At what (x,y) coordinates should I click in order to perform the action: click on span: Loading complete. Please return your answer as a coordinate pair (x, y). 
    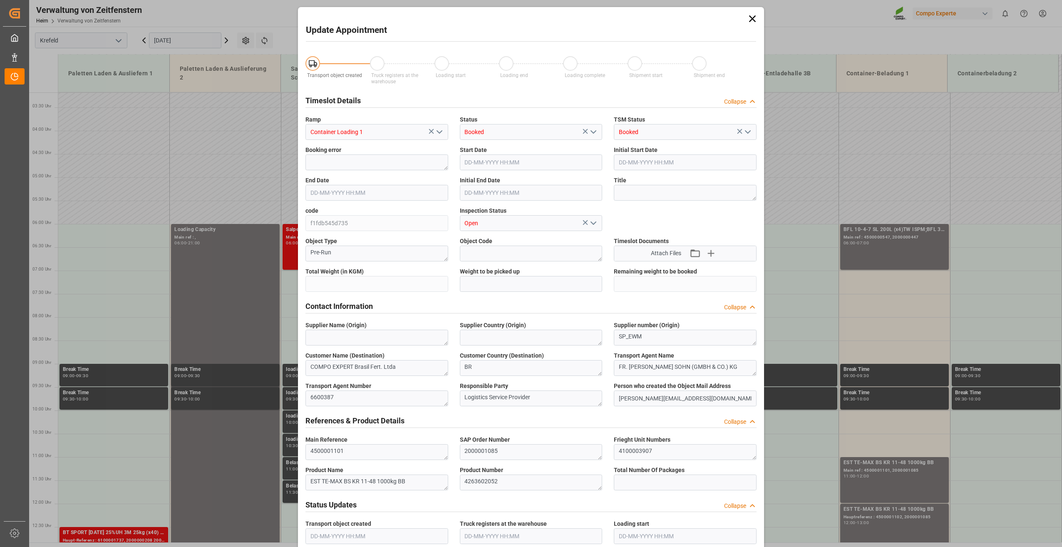
    Looking at the image, I should click on (585, 75).